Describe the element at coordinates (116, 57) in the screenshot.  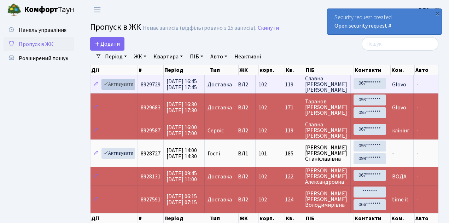
I see `a: Період` at that location.